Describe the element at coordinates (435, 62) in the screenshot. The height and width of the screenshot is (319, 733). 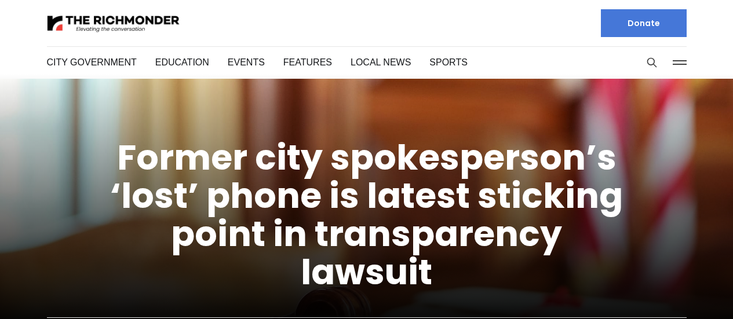
I see `a: Sports` at that location.